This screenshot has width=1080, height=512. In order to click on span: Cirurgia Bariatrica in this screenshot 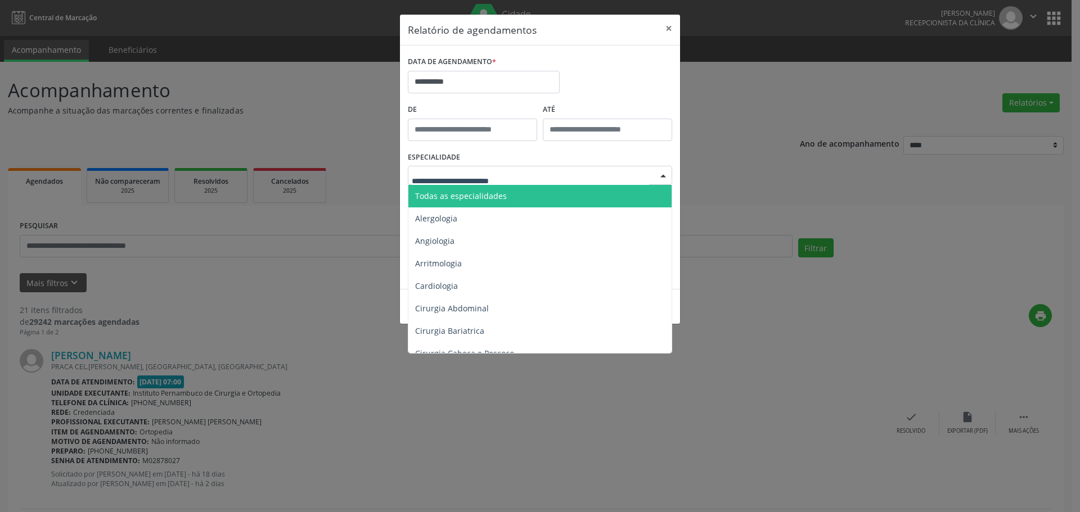, I will do `click(449, 331)`.